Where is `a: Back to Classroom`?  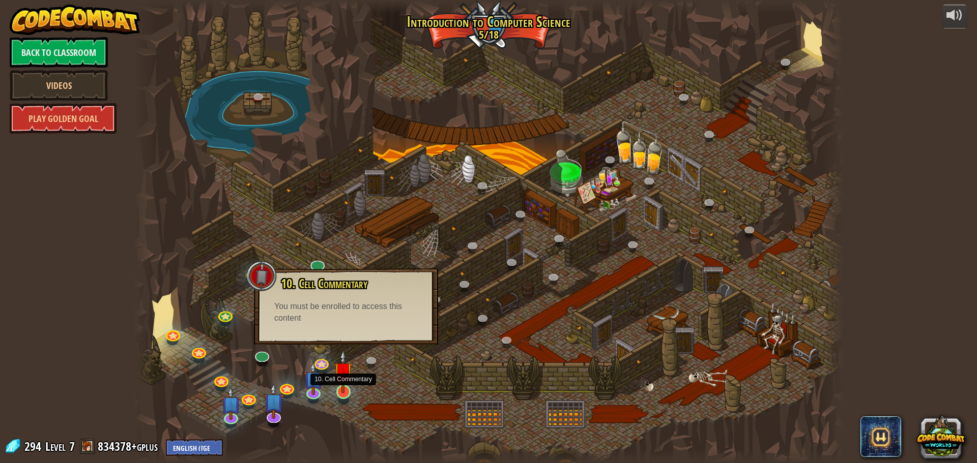 a: Back to Classroom is located at coordinates (59, 52).